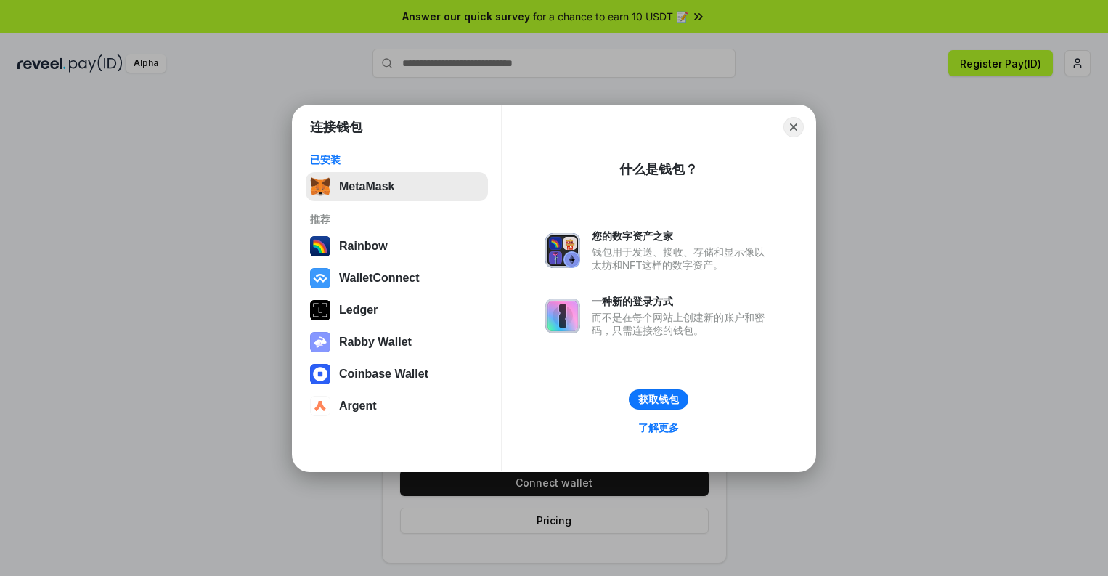  What do you see at coordinates (320, 187) in the screenshot?
I see `img: svg+xml,%3Csvg%20fill%3D%22none%22%20height%3D%2233%22%20viewBox%3D%220%200%2035%2033%22%20width%...` at bounding box center [320, 187].